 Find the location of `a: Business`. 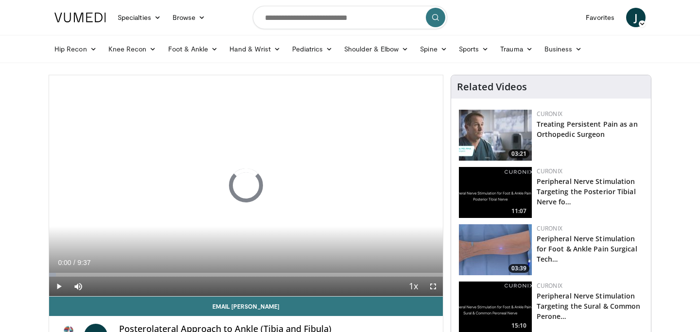

a: Business is located at coordinates (563, 49).